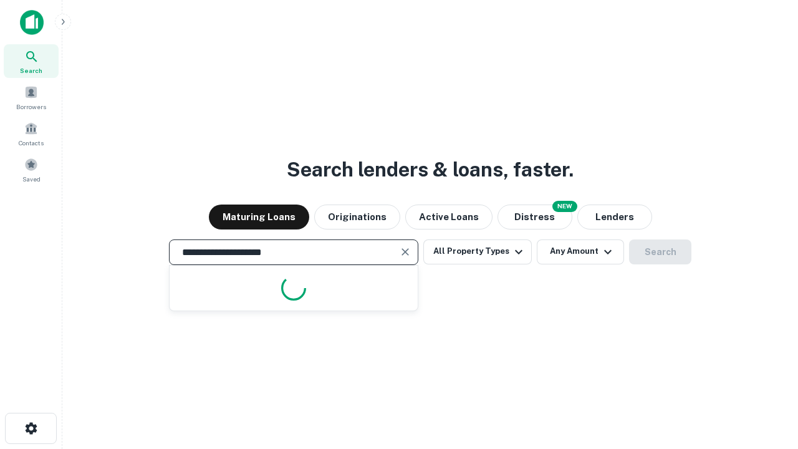  I want to click on button: Maturing Loans, so click(259, 217).